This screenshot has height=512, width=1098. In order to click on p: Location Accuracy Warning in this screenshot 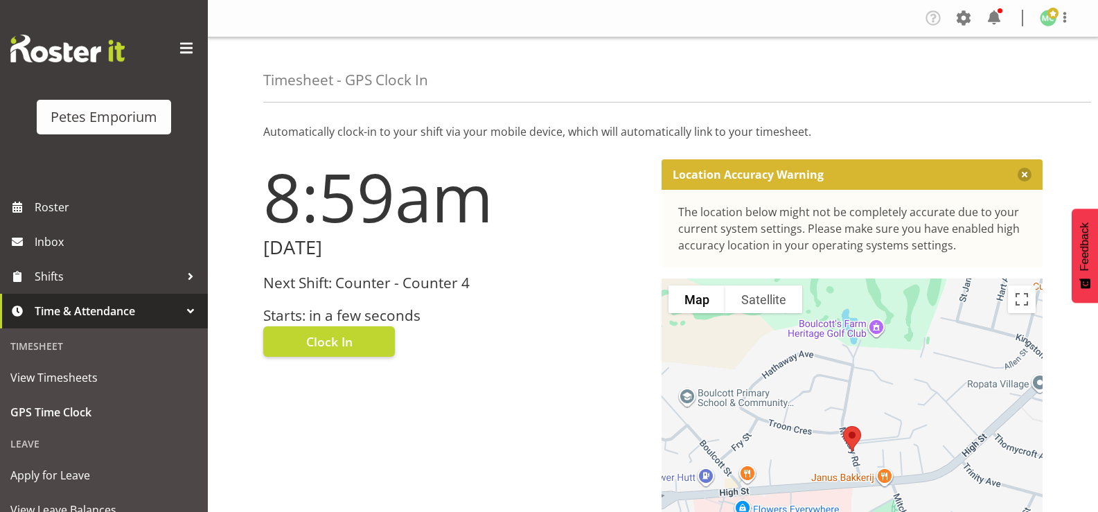, I will do `click(748, 174)`.